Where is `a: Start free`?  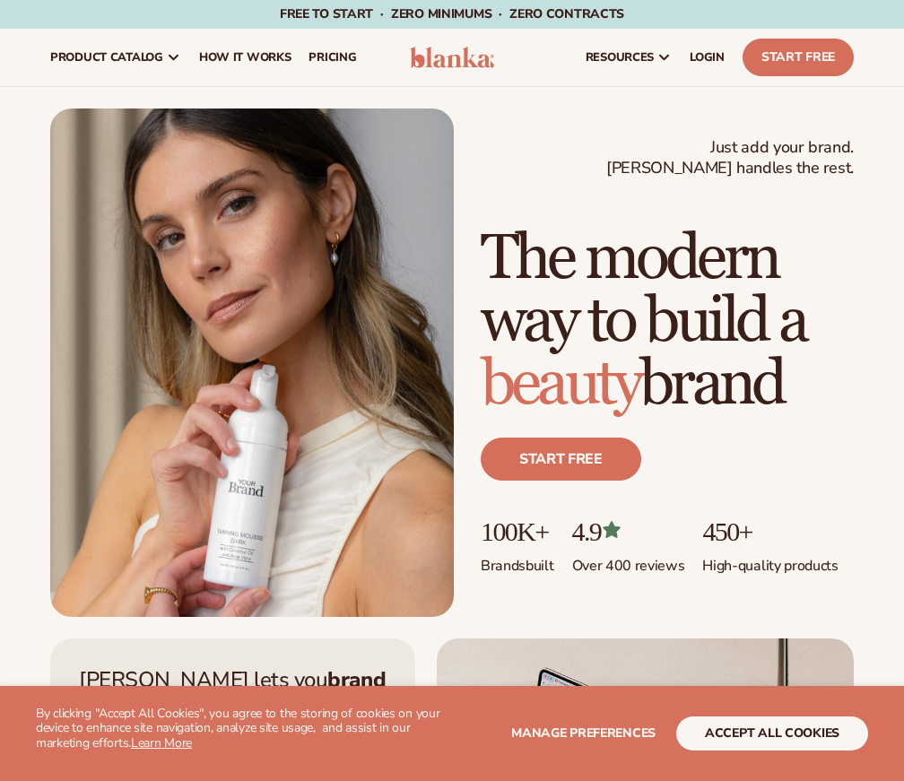
a: Start free is located at coordinates (560, 459).